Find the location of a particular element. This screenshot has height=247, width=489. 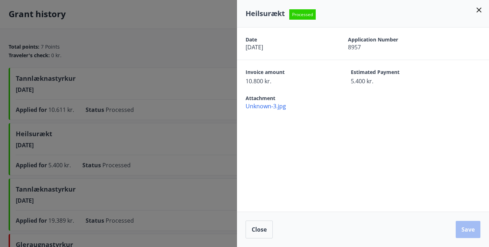

span: 8957 is located at coordinates (387, 47).